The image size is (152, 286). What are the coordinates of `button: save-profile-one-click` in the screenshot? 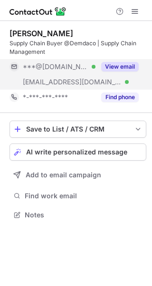 It's located at (78, 129).